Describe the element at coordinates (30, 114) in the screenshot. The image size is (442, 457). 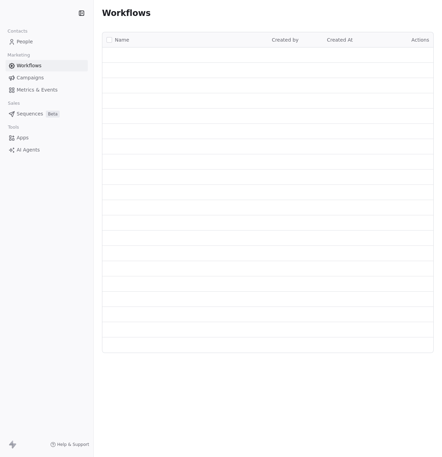
I see `span: Sequences` at that location.